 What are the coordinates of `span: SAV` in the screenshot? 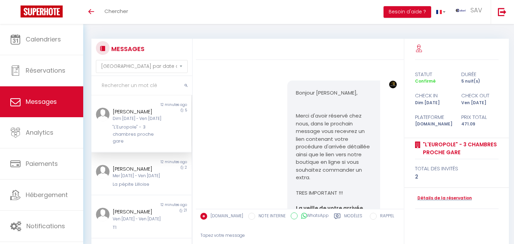 It's located at (476, 10).